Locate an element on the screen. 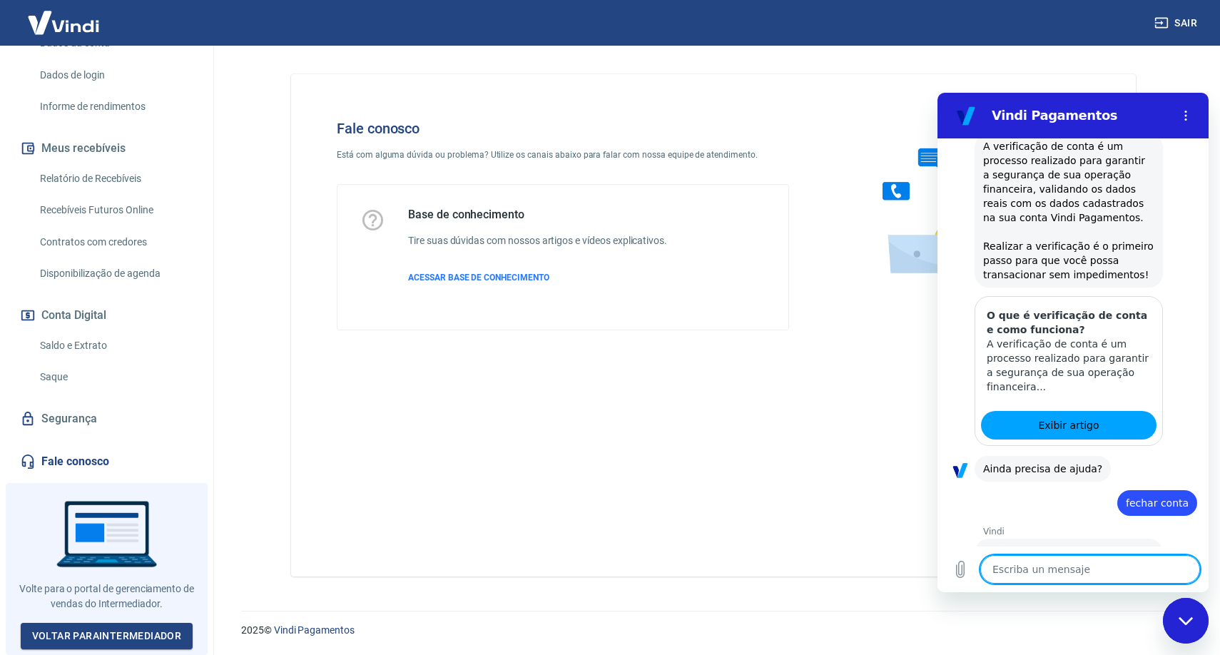  a: Exibir artigo: 'O que é verificação de conta e como funciona?' is located at coordinates (131, 332).